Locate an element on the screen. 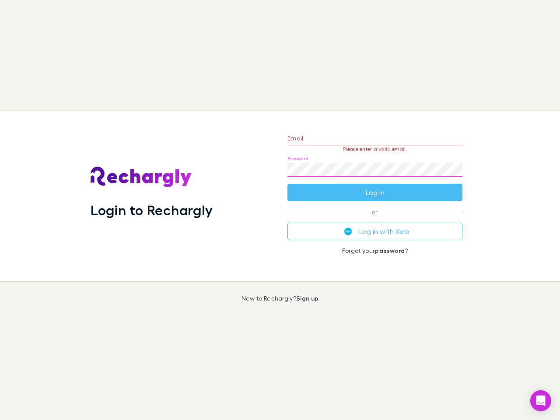 Image resolution: width=560 pixels, height=420 pixels. div: Open Intercom Messenger is located at coordinates (541, 401).